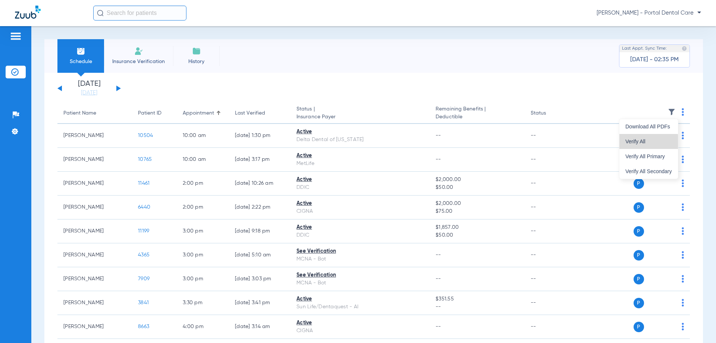  I want to click on span: Verify All Primary, so click(649, 156).